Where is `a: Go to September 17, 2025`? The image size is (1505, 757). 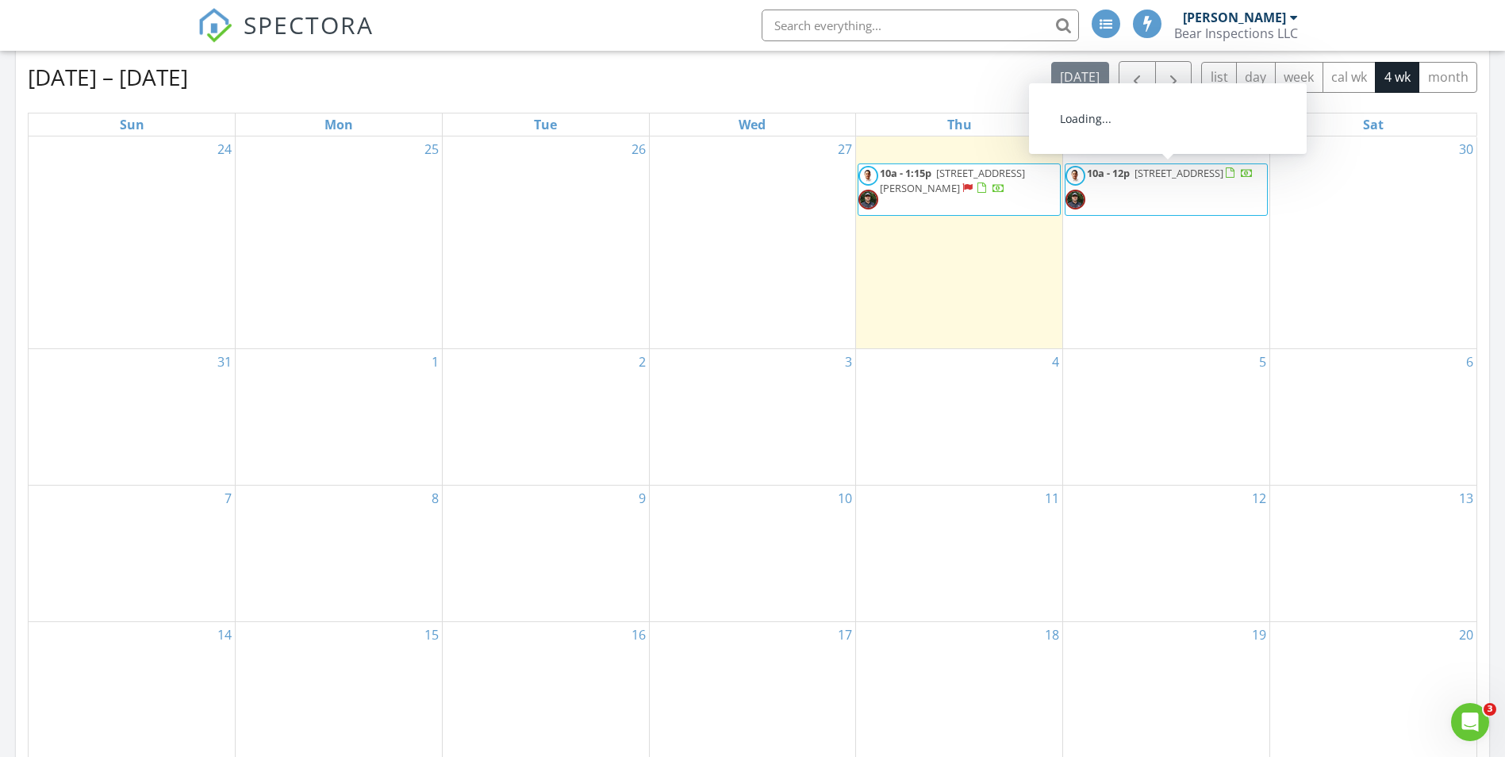
a: Go to September 17, 2025 is located at coordinates (845, 635).